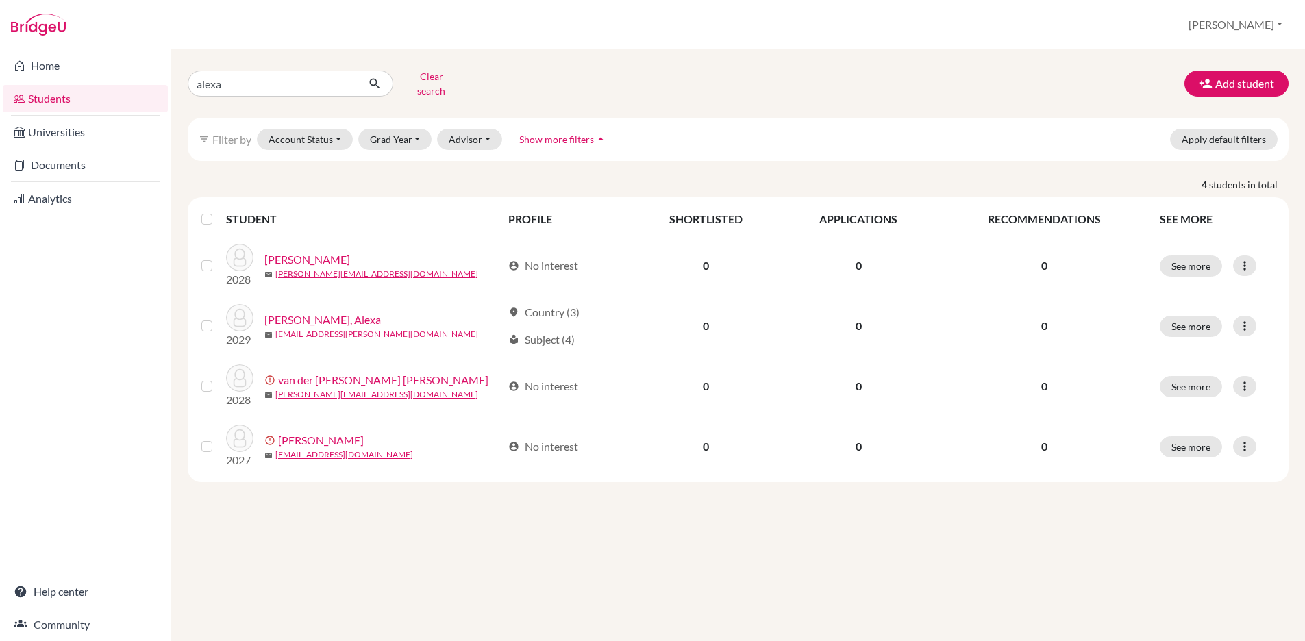 The image size is (1305, 641). What do you see at coordinates (431, 84) in the screenshot?
I see `button: Clear search` at bounding box center [431, 84].